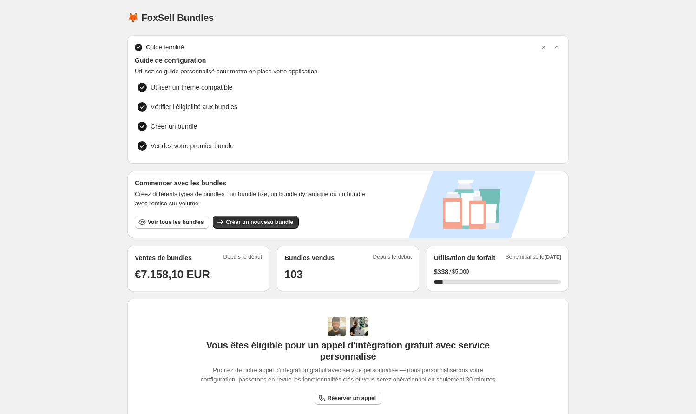 Image resolution: width=696 pixels, height=414 pixels. I want to click on h3: Commencer avec les bundles, so click(256, 183).